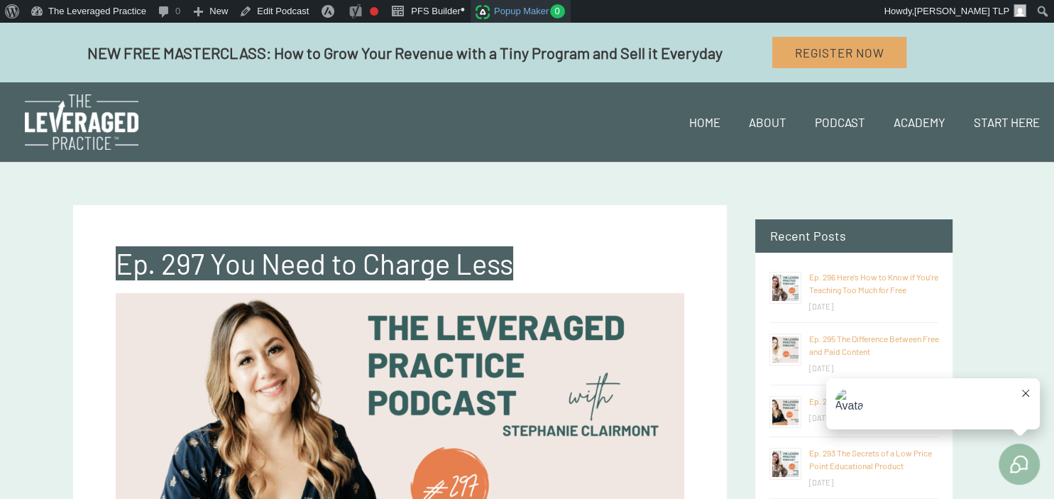  What do you see at coordinates (785, 463) in the screenshot?
I see `img: Ep. 293 The Secrets of a Low Price Point Educational Product` at bounding box center [785, 463].